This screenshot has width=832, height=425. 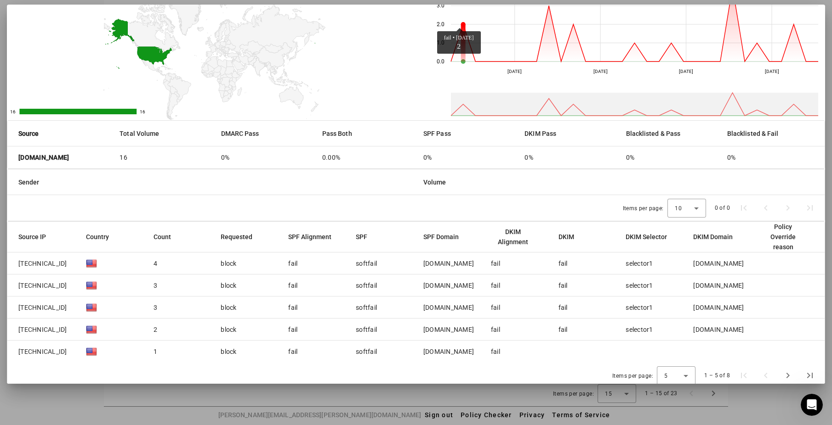 I want to click on div: Kenny says…, so click(x=92, y=284).